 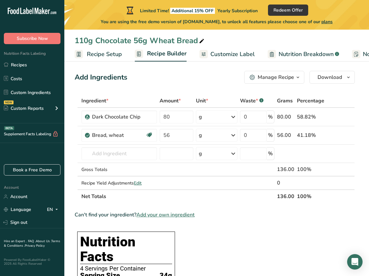 I want to click on a: Recipe Setup, so click(x=98, y=54).